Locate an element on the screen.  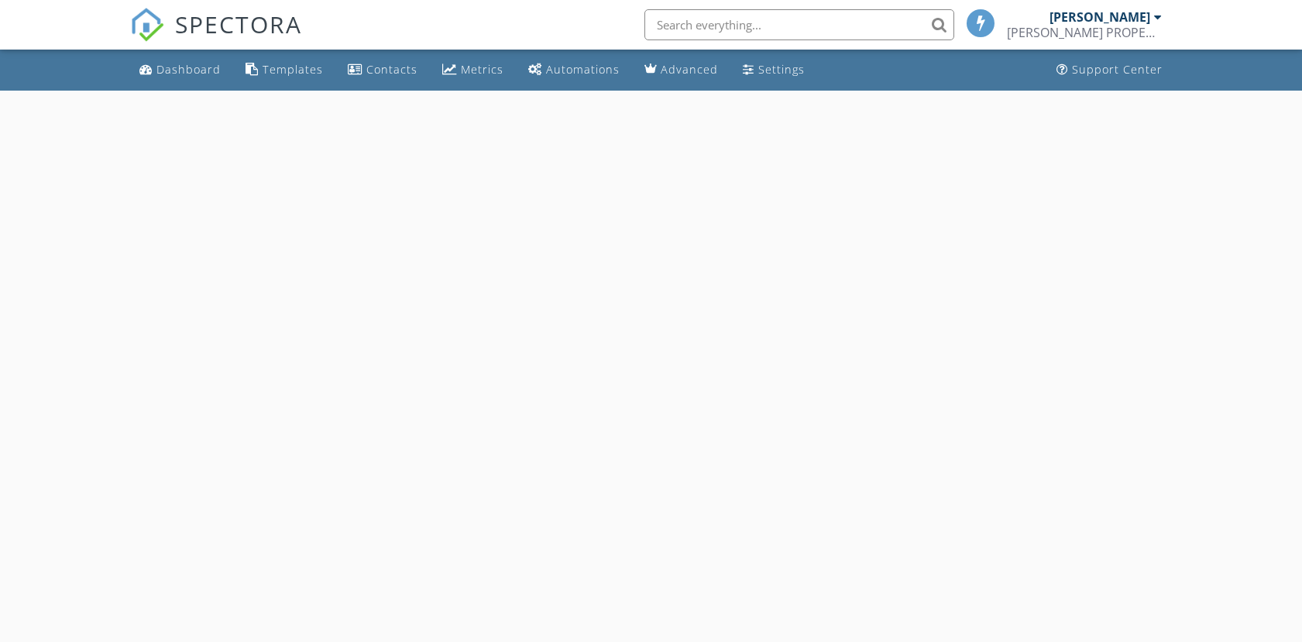
div: Automations is located at coordinates (582, 69).